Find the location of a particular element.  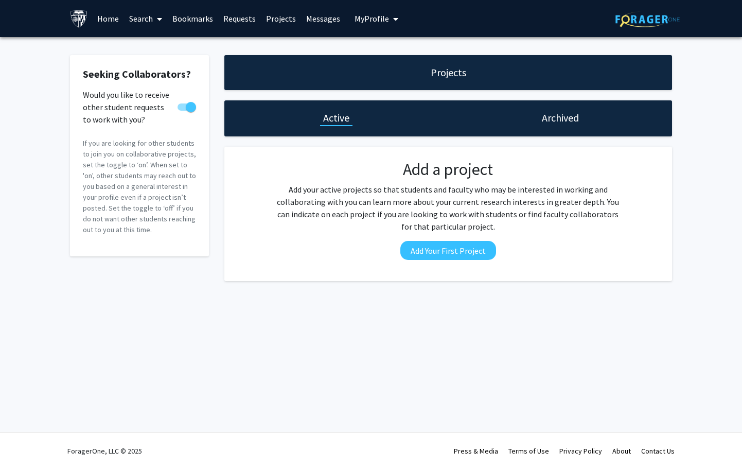

a: Messages is located at coordinates (323, 19).